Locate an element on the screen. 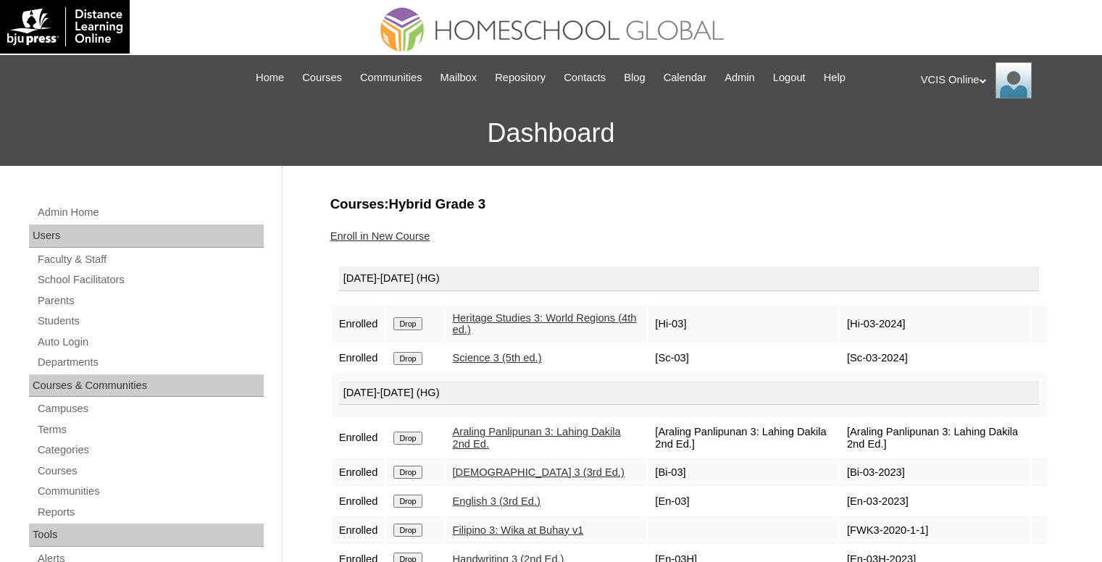 Image resolution: width=1102 pixels, height=562 pixels. h3: Courses:Hybrid Grade 3 is located at coordinates (689, 204).